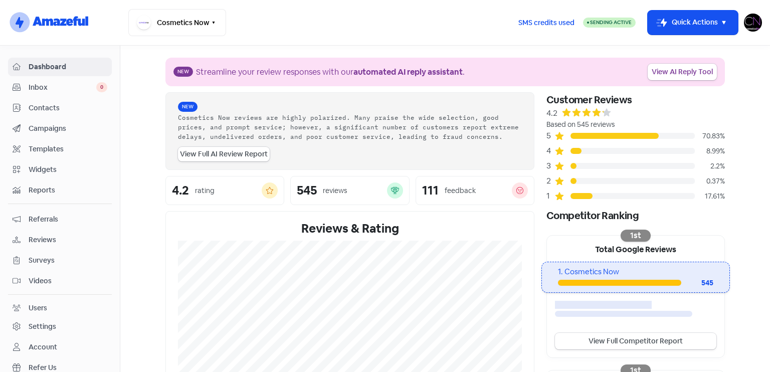  What do you see at coordinates (38, 308) in the screenshot?
I see `div: Users` at bounding box center [38, 308].